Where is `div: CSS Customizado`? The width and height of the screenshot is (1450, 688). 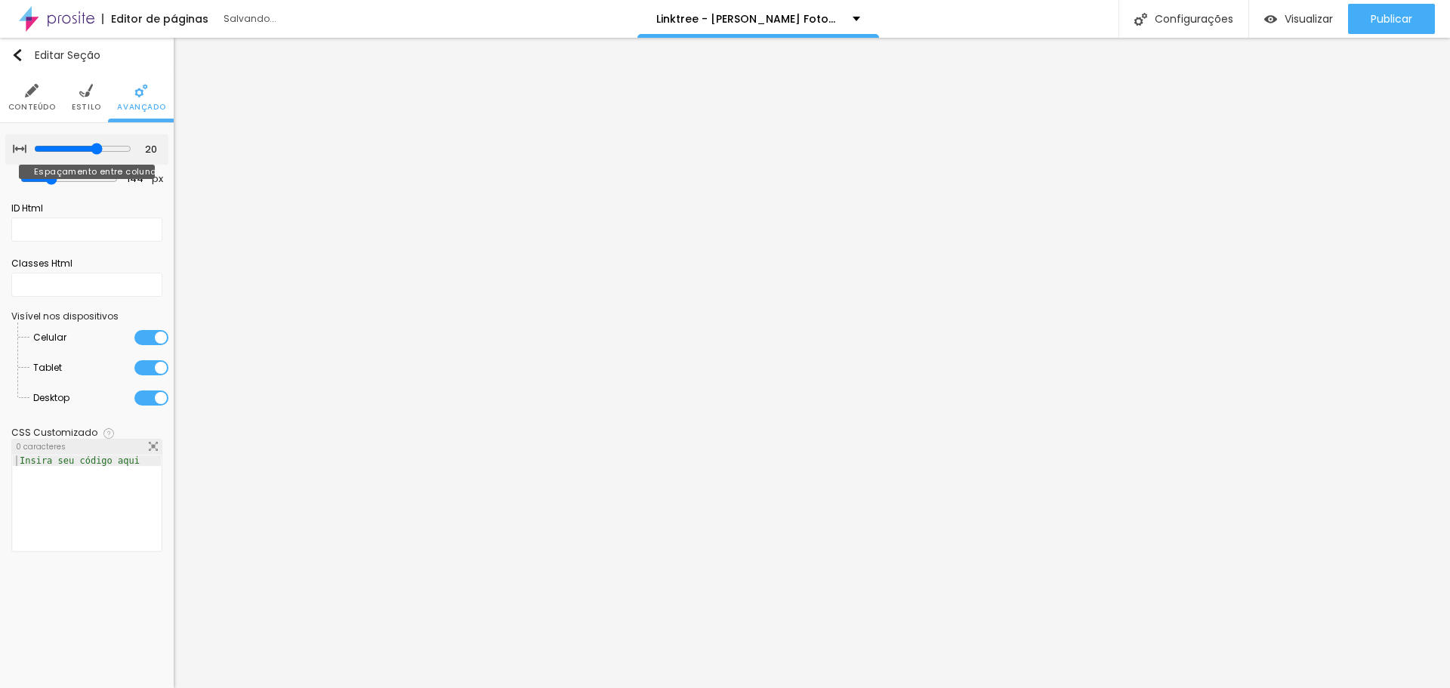 div: CSS Customizado is located at coordinates (54, 433).